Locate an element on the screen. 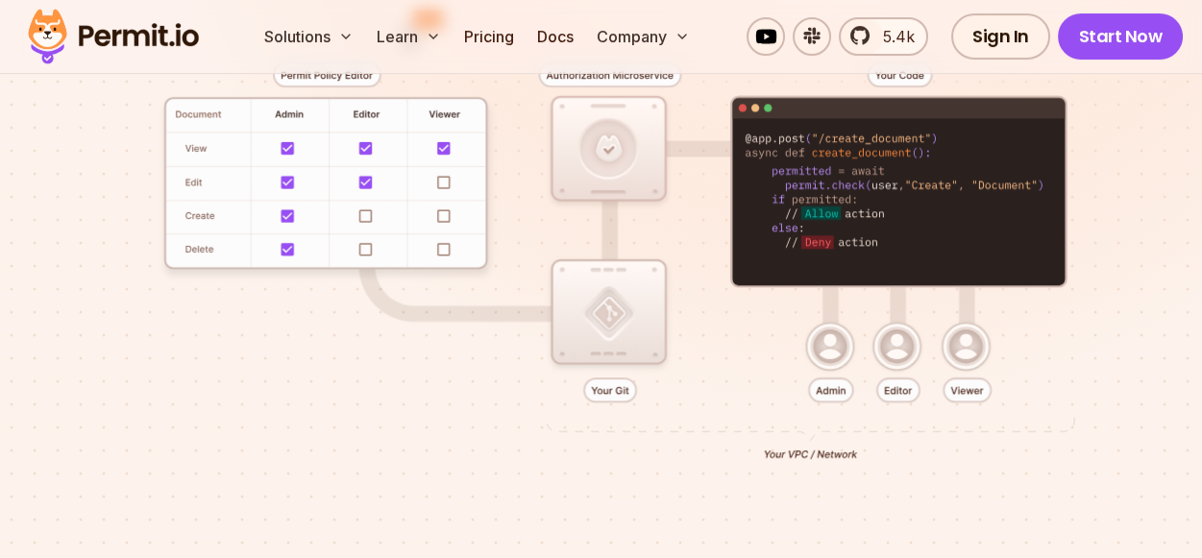 Image resolution: width=1202 pixels, height=558 pixels. a: Docs is located at coordinates (555, 37).